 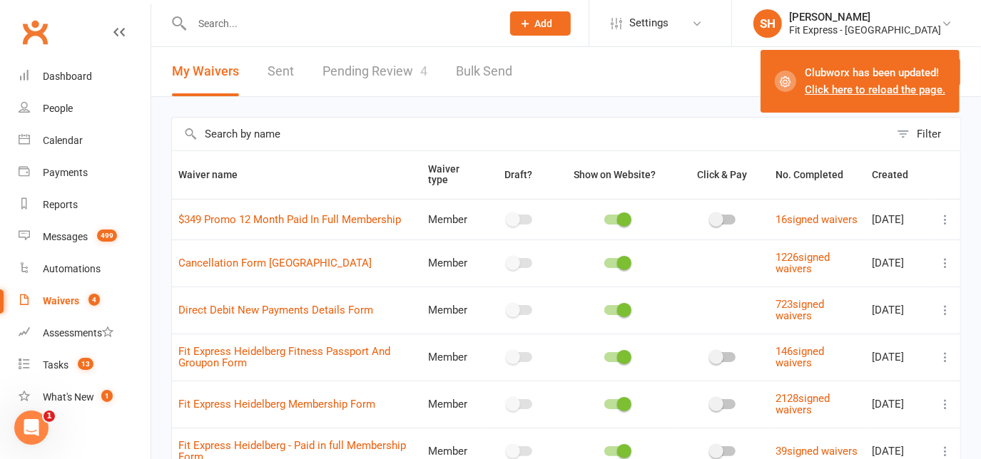 I want to click on a: Fit Express Heidelberg Fitness Passport And Groupon Form, so click(x=284, y=357).